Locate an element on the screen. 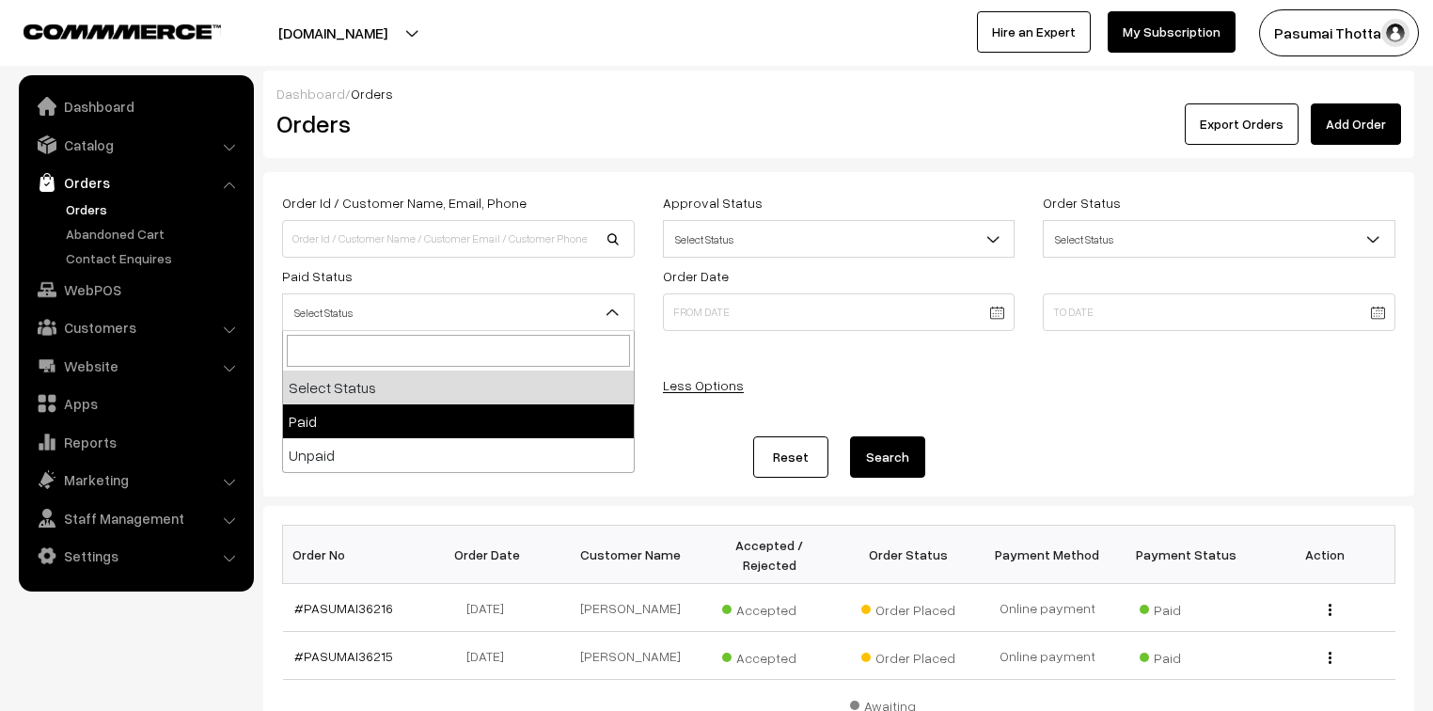 The image size is (1433, 711). a: Marketing is located at coordinates (135, 480).